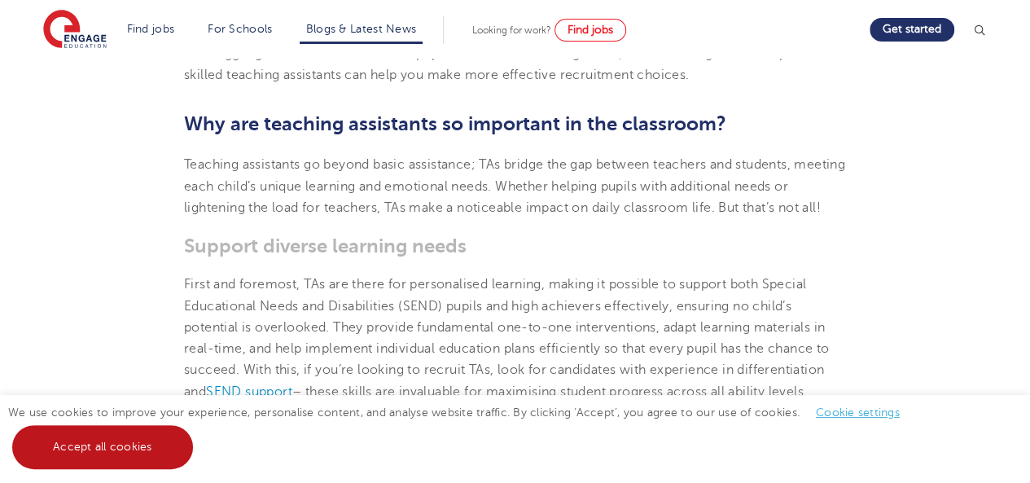 The height and width of the screenshot is (483, 1030). I want to click on a: For Schools, so click(239, 28).